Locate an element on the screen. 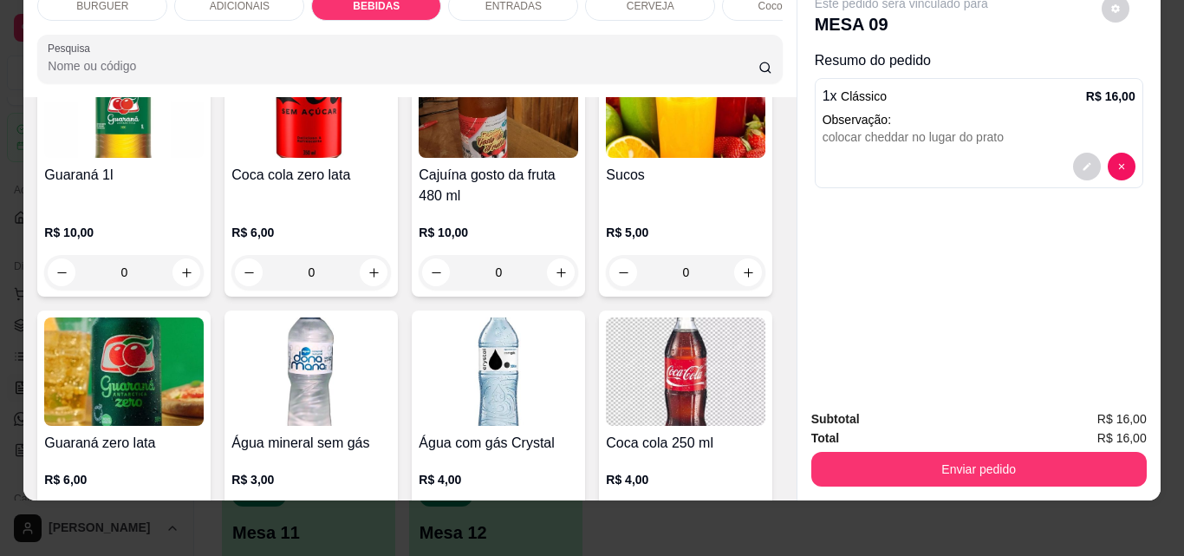  span: Clássico is located at coordinates (863, 96).